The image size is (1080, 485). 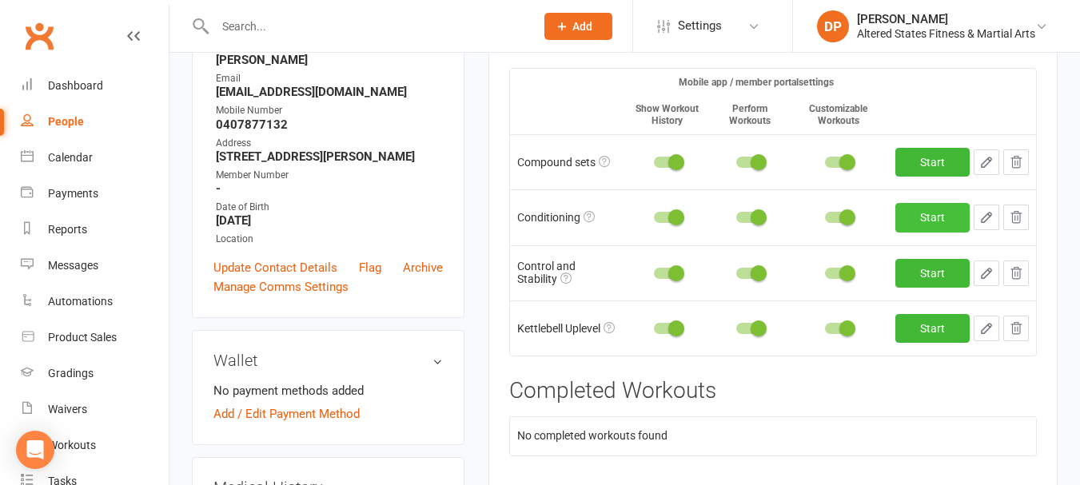 I want to click on a: Product Sales, so click(x=94, y=337).